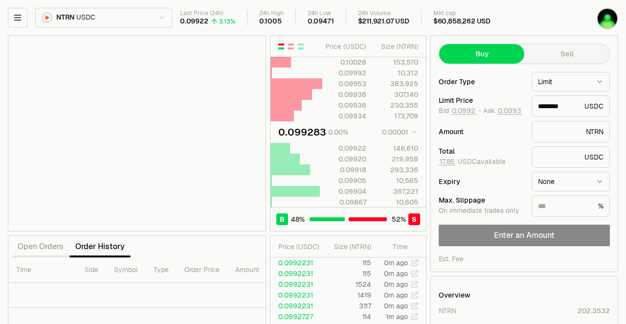 The image size is (626, 324). Describe the element at coordinates (396, 180) in the screenshot. I see `div: 10,565` at that location.